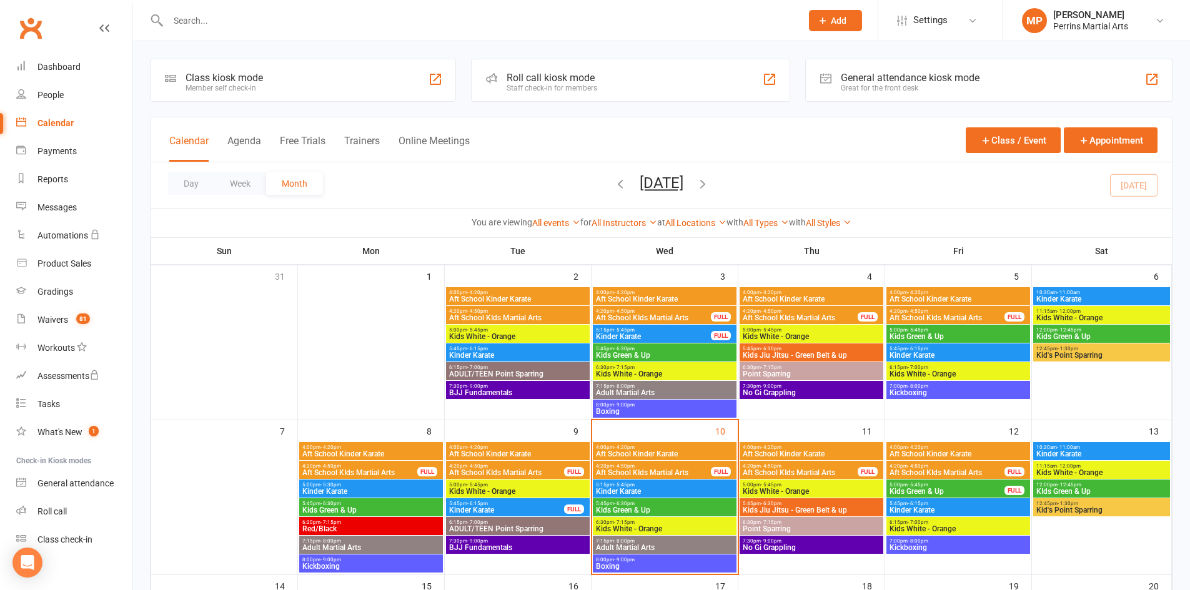 The height and width of the screenshot is (590, 1190). I want to click on span: Aft School KIds Martial Arts, so click(360, 473).